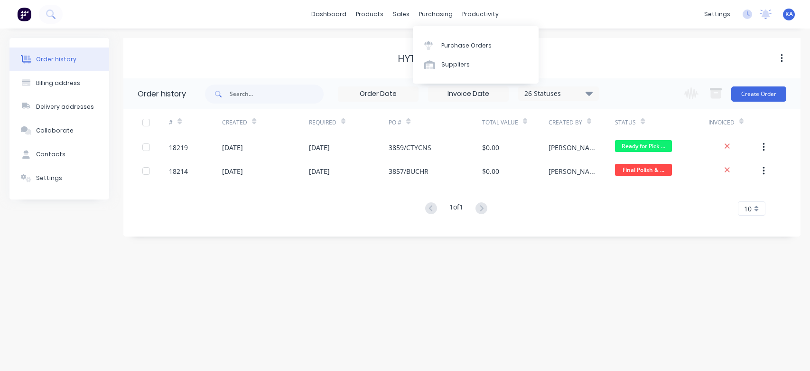 The height and width of the screenshot is (371, 810). Describe the element at coordinates (378, 94) in the screenshot. I see `input: Order Date` at that location.